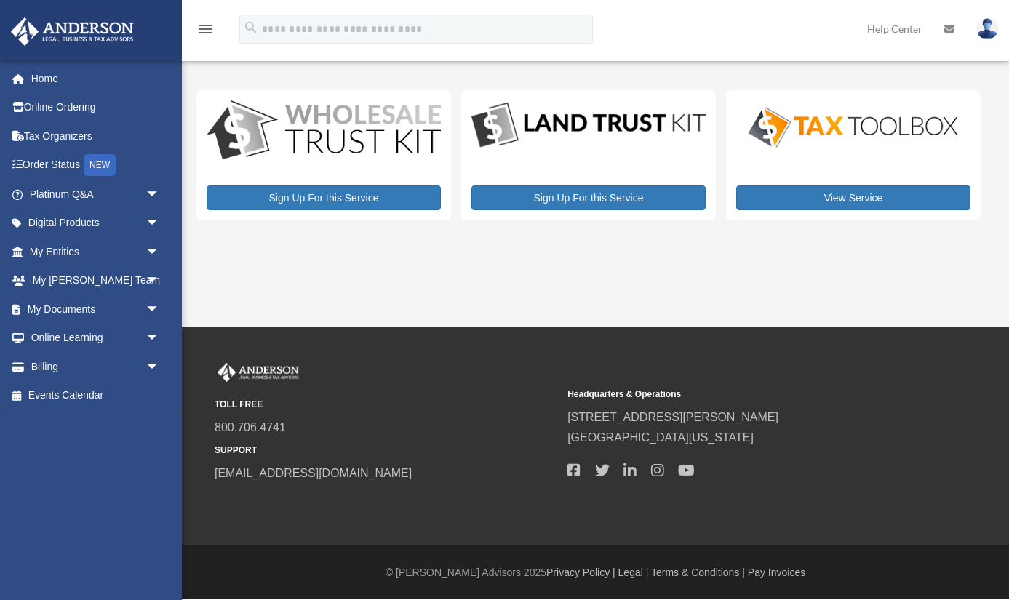  Describe the element at coordinates (96, 165) in the screenshot. I see `a: Order StatusNEW` at that location.